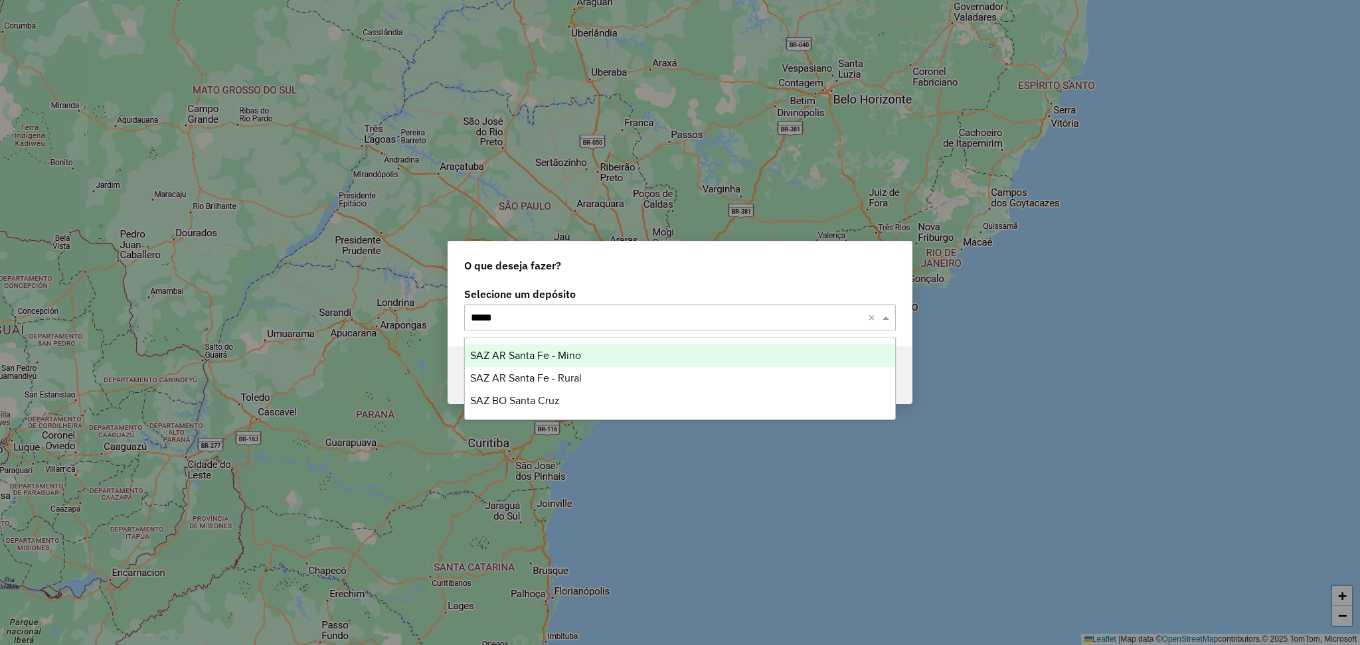 The height and width of the screenshot is (645, 1360). Describe the element at coordinates (515, 400) in the screenshot. I see `span: SAZ BO Santa Cruz` at that location.